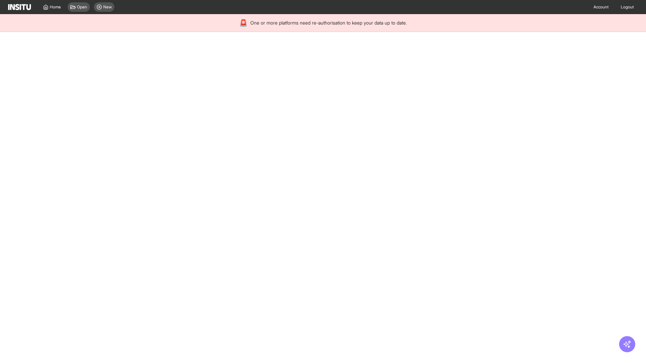 The width and height of the screenshot is (646, 363). I want to click on span: Open, so click(82, 7).